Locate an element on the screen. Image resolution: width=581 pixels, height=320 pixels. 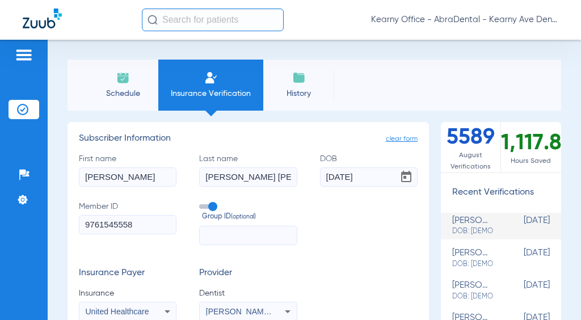
span: Schedule is located at coordinates (123, 94).